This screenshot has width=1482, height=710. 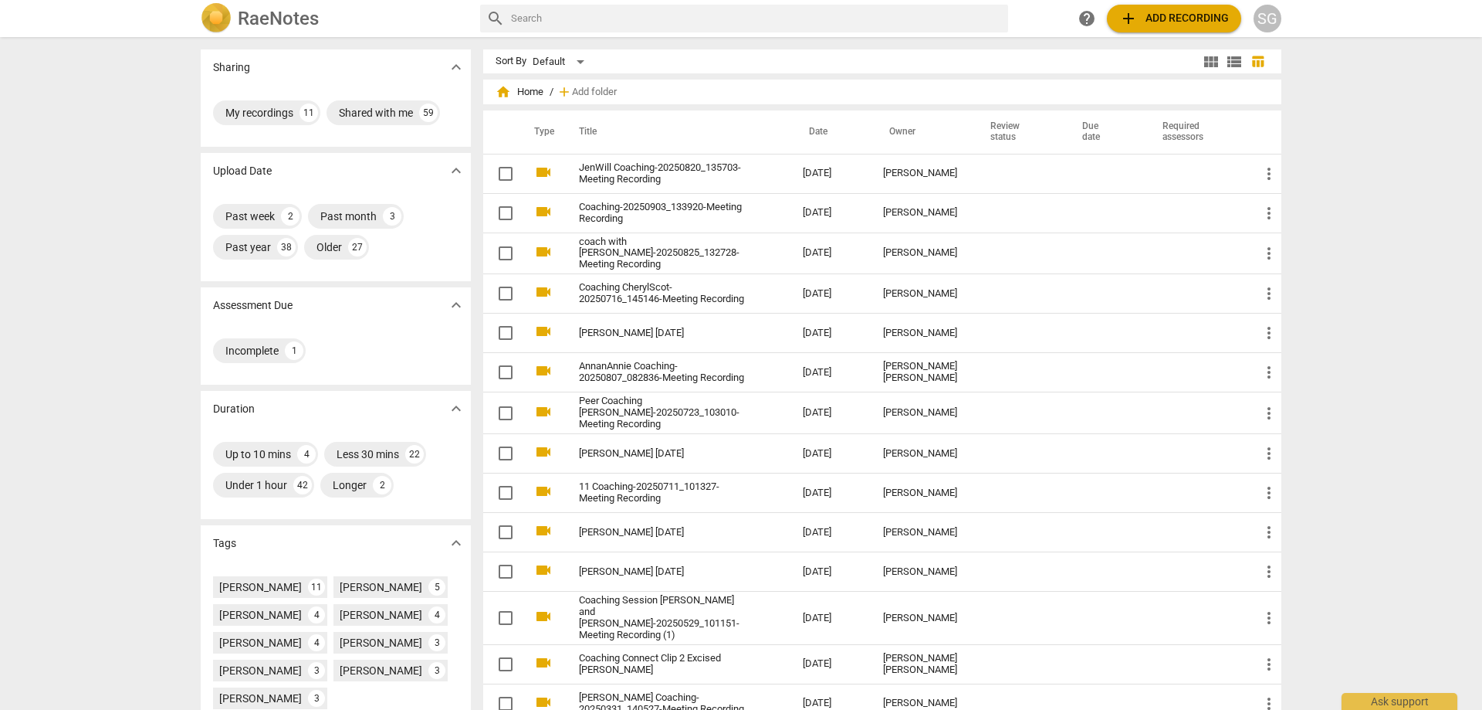 I want to click on div: 27, so click(x=357, y=247).